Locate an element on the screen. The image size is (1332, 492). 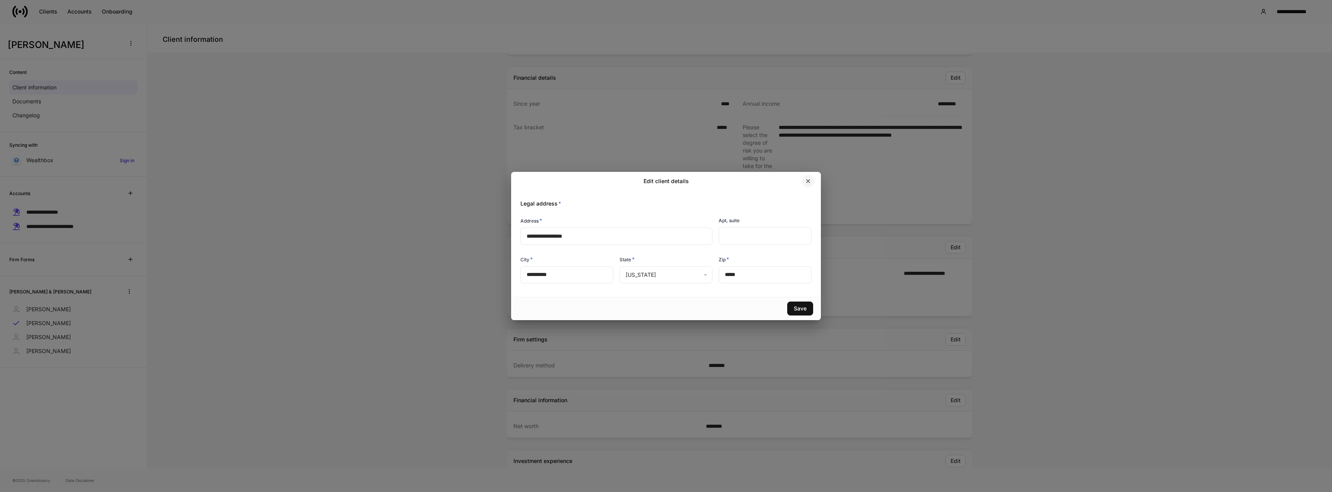
div: Save is located at coordinates (800, 309).